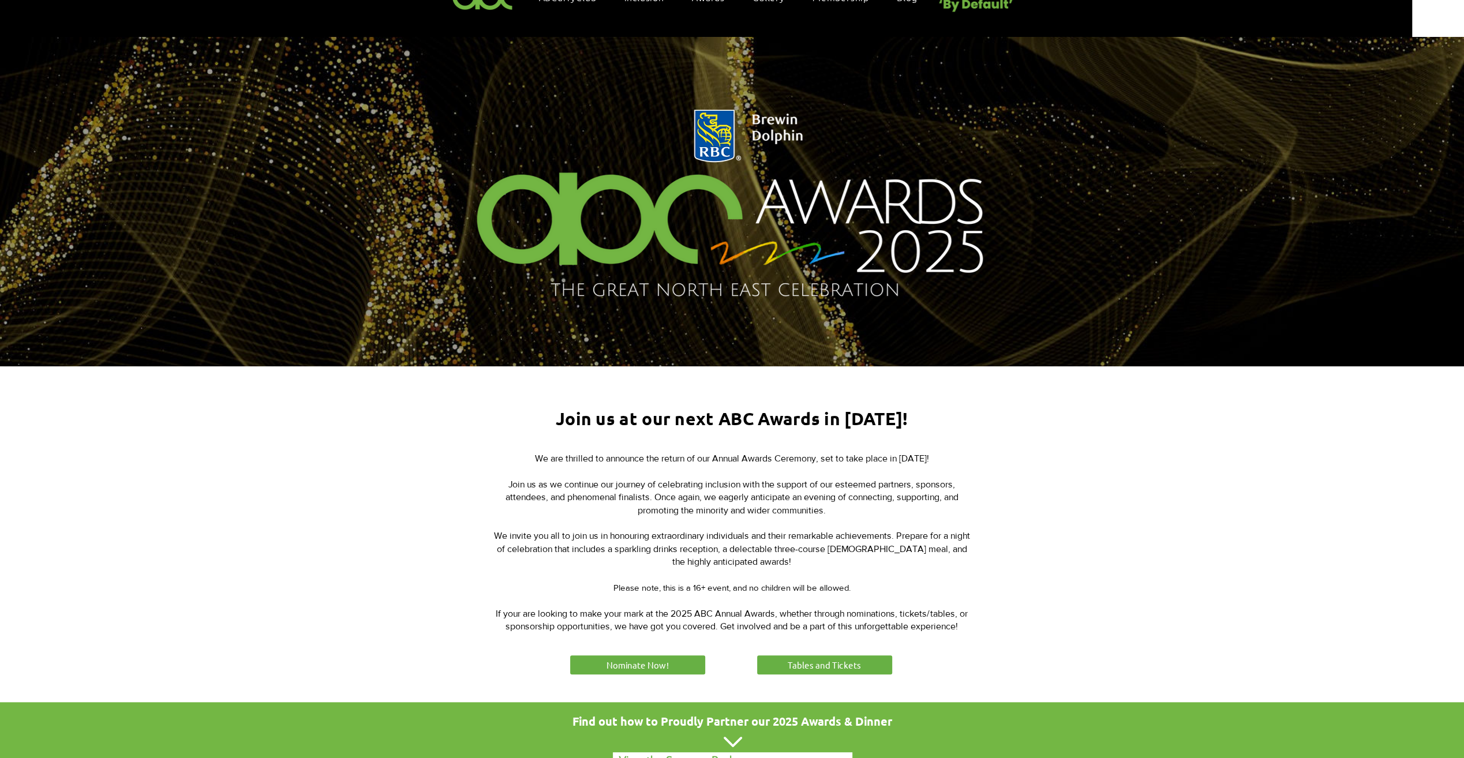  What do you see at coordinates (732, 721) in the screenshot?
I see `span: Find out how to Proudly Partner our 2025 Awards & Dinner` at bounding box center [732, 721].